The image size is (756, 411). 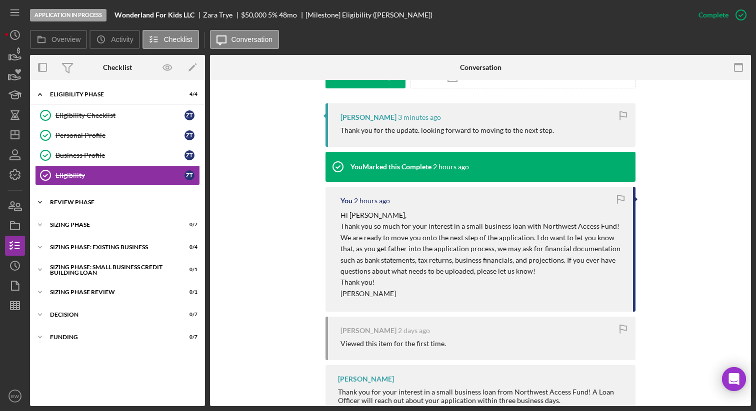 What do you see at coordinates (346, 201) in the screenshot?
I see `div: You` at bounding box center [346, 201].